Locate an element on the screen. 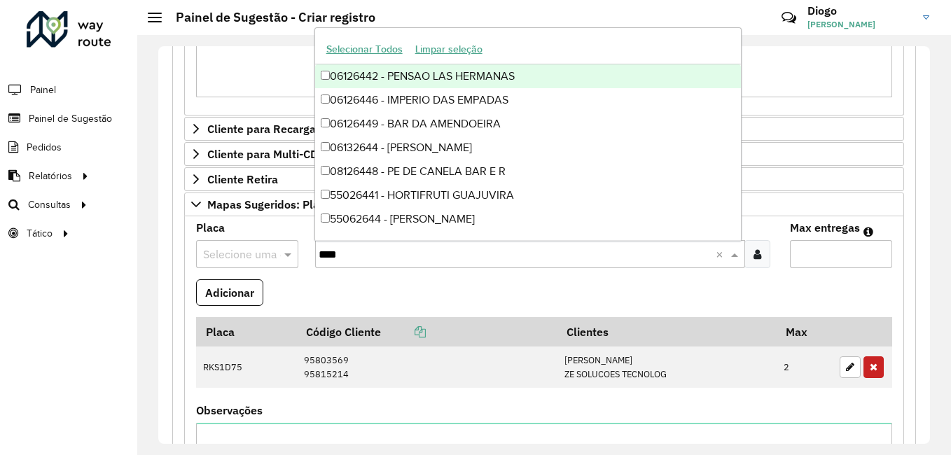  label: Max entregas is located at coordinates (825, 227).